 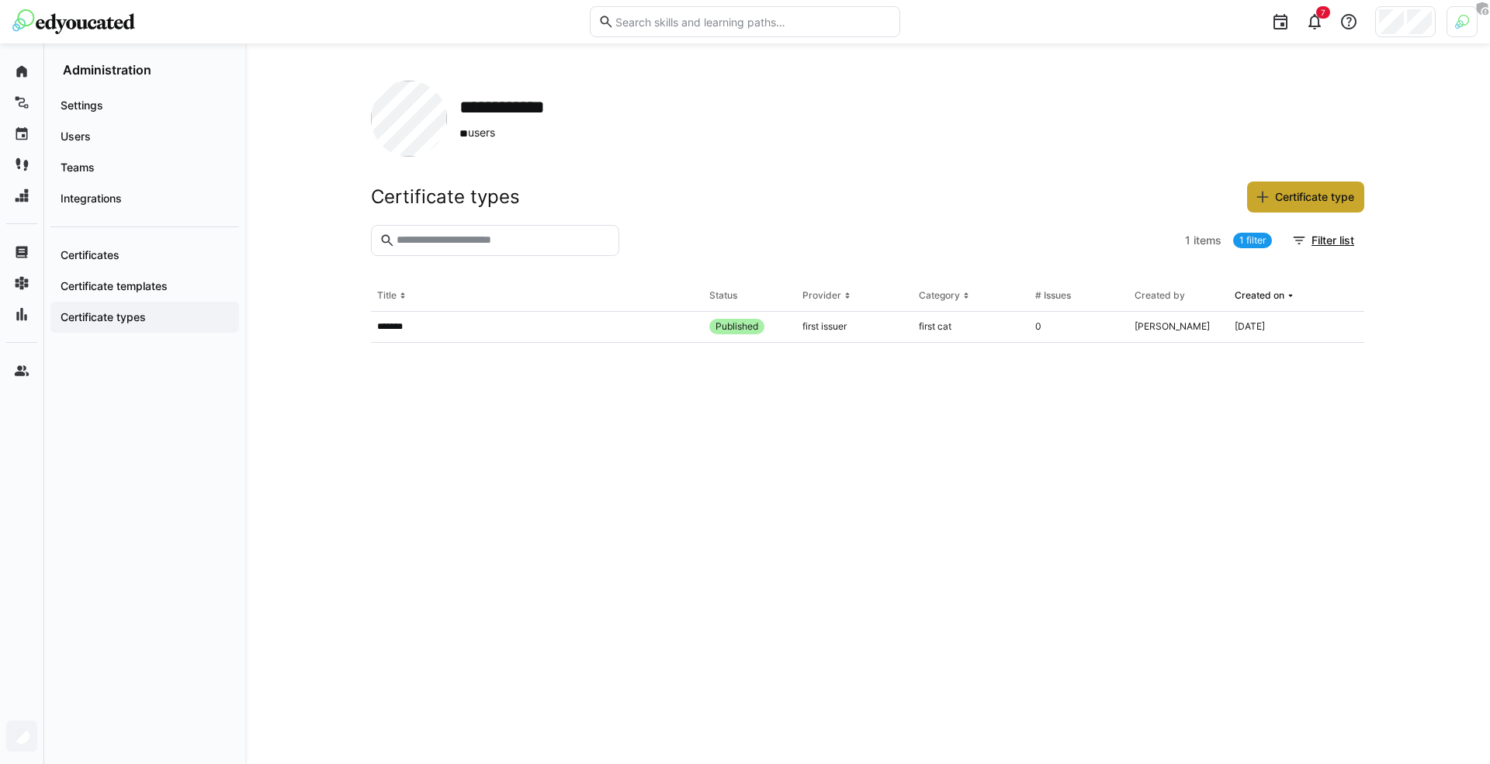 I want to click on span: 1, so click(x=1187, y=241).